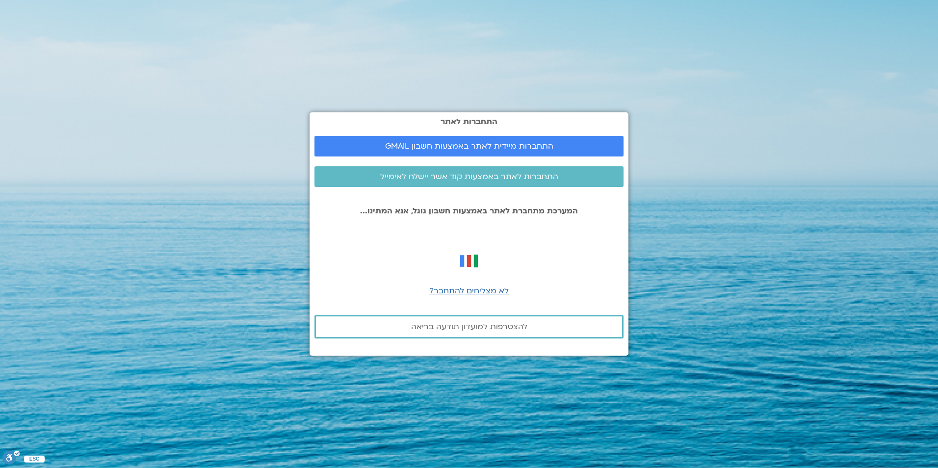  Describe the element at coordinates (469, 291) in the screenshot. I see `a: לא מצליחים להתחבר?` at that location.